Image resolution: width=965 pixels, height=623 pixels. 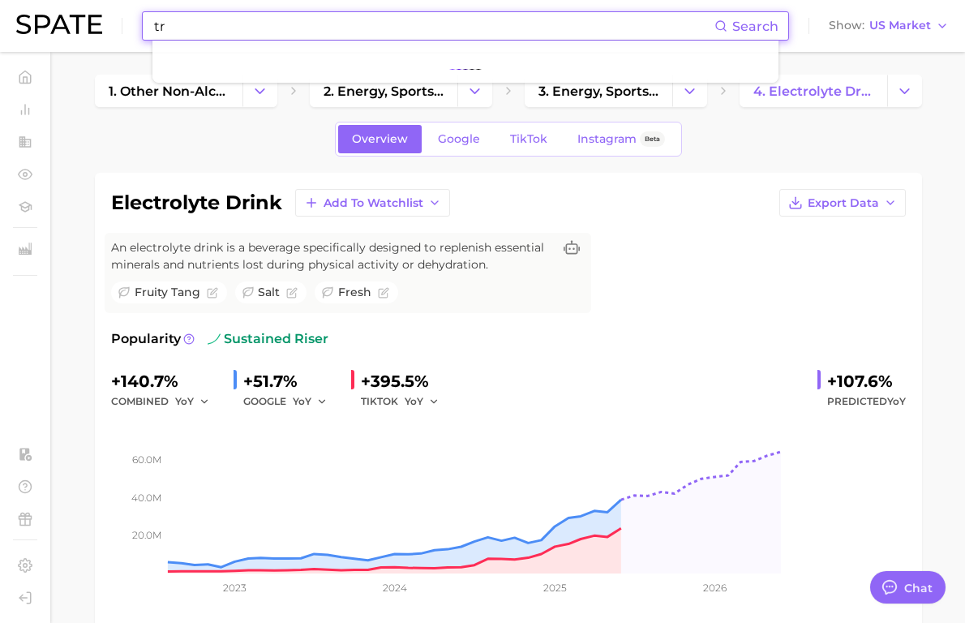 What do you see at coordinates (889, 26) in the screenshot?
I see `button: ShowUS Market` at bounding box center [889, 26].